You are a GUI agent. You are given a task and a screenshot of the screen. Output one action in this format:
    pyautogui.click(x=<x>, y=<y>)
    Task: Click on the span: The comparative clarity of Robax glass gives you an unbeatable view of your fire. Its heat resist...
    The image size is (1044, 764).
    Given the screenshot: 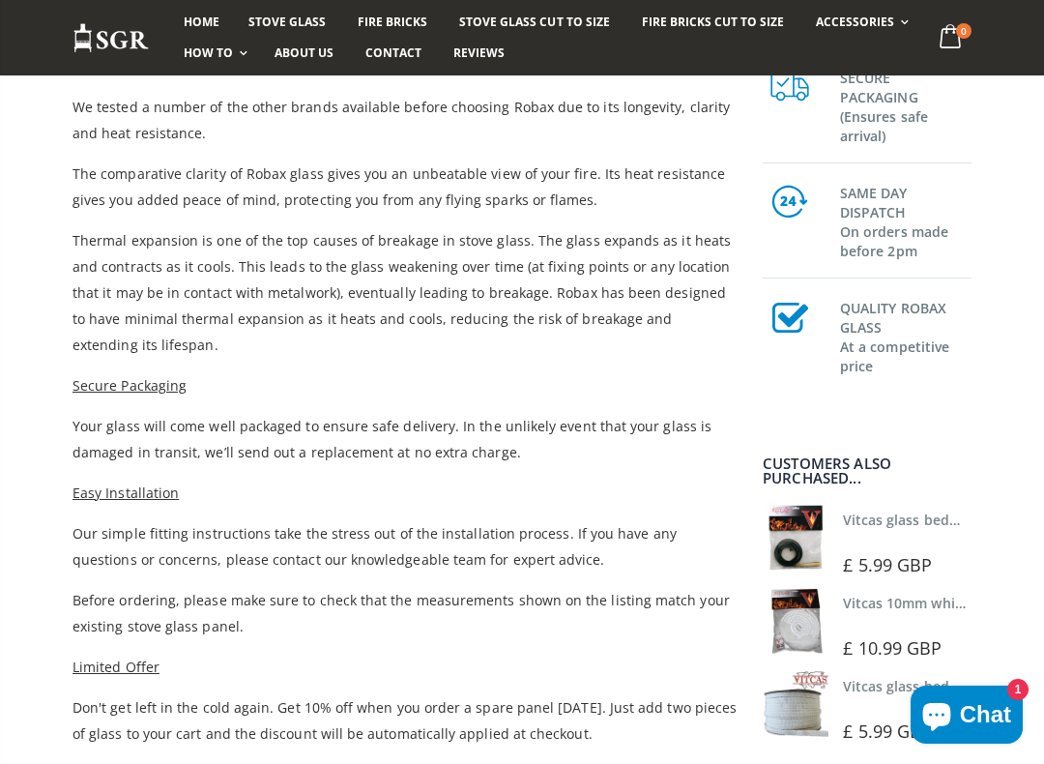 What is the action you would take?
    pyautogui.click(x=398, y=187)
    